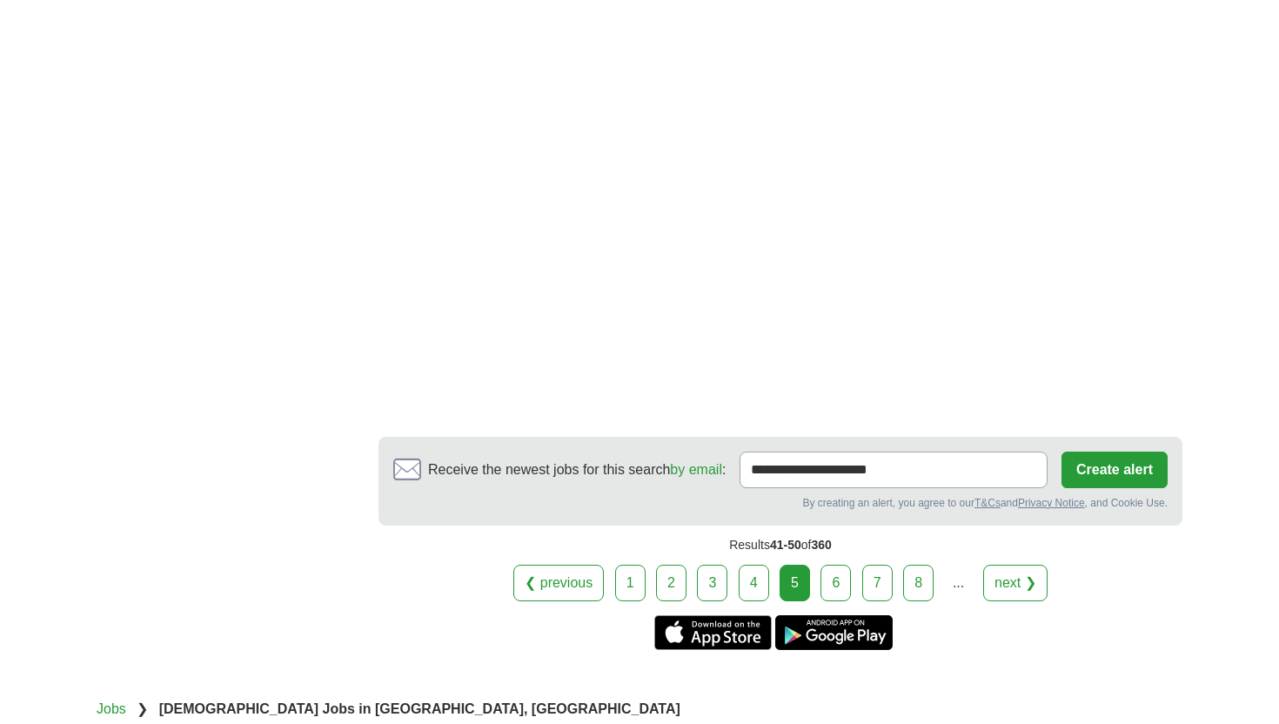 This screenshot has height=724, width=1279. What do you see at coordinates (877, 583) in the screenshot?
I see `a: 7` at bounding box center [877, 583].